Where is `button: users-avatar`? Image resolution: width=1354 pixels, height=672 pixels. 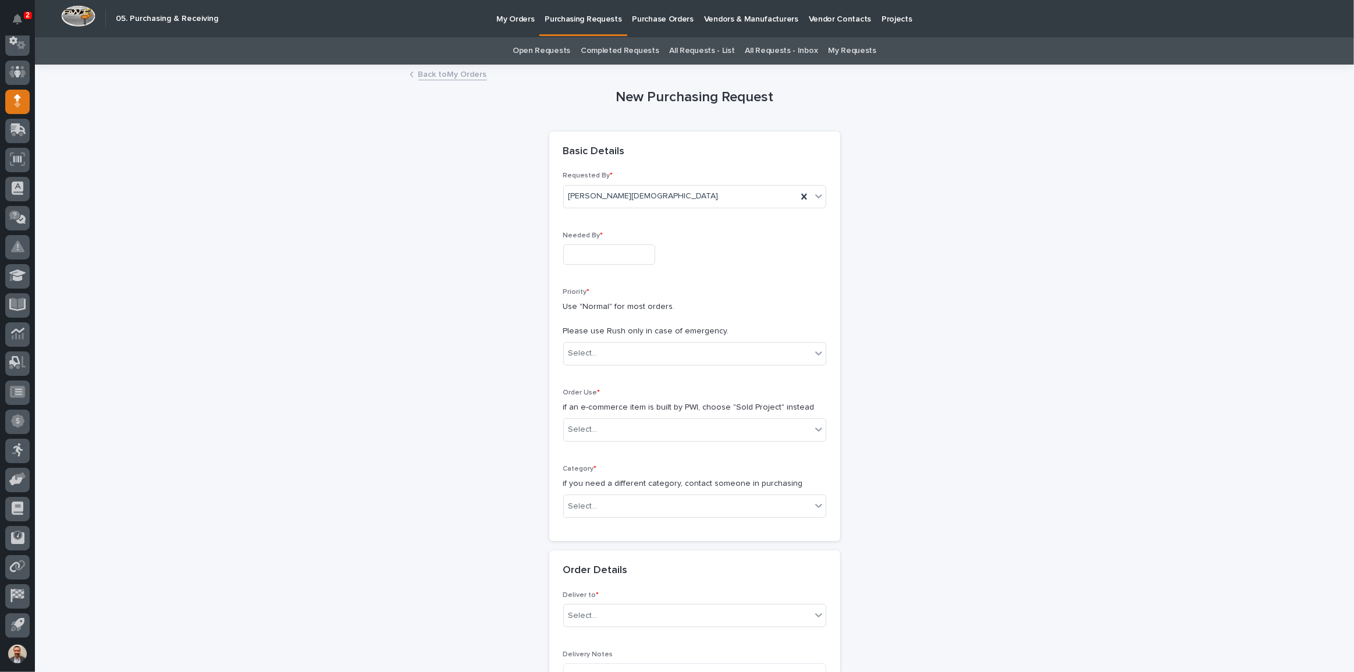 button: users-avatar is located at coordinates (17, 654).